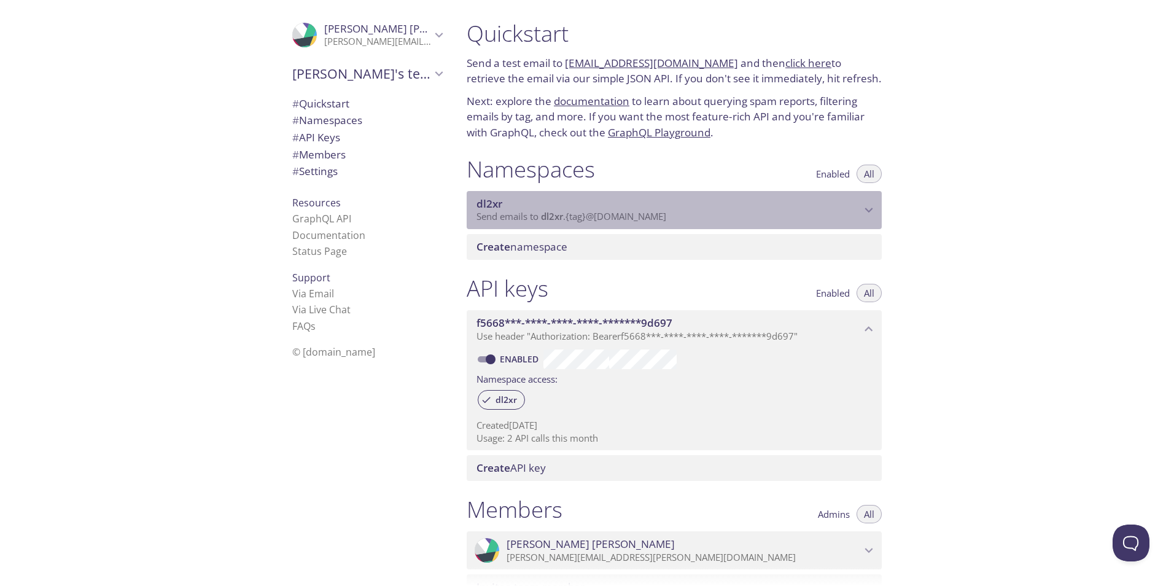 This screenshot has width=1174, height=586. Describe the element at coordinates (367, 171) in the screenshot. I see `div: Team Settings` at that location.